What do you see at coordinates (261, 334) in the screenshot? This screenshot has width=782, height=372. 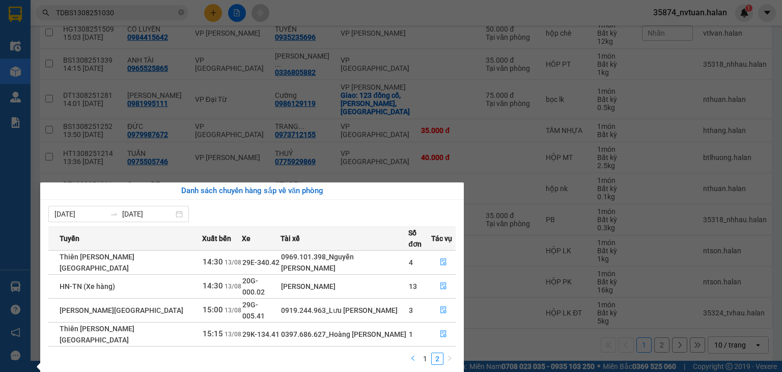 I see `span: 29K-134.41` at bounding box center [261, 334].